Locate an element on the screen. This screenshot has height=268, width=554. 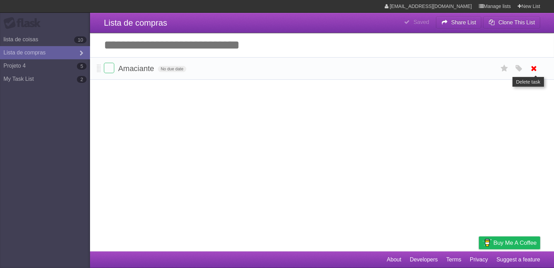
b: Share List is located at coordinates (463, 22).